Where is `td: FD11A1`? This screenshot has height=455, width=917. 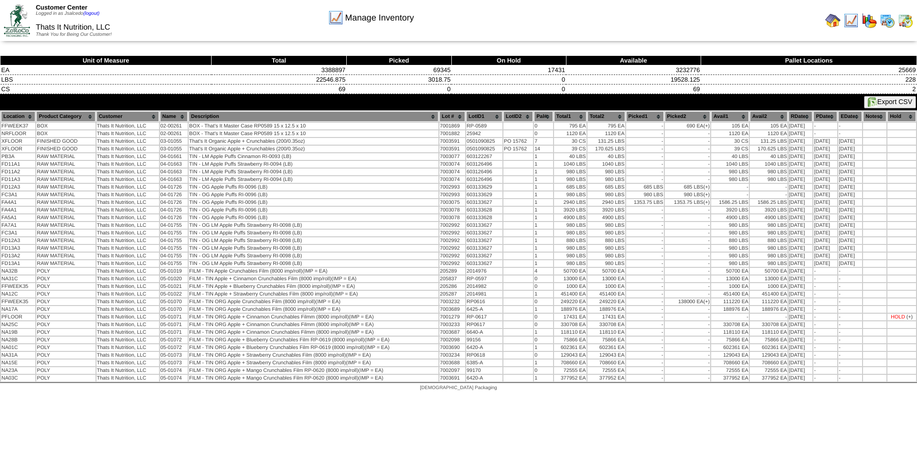
td: FD11A1 is located at coordinates (18, 164).